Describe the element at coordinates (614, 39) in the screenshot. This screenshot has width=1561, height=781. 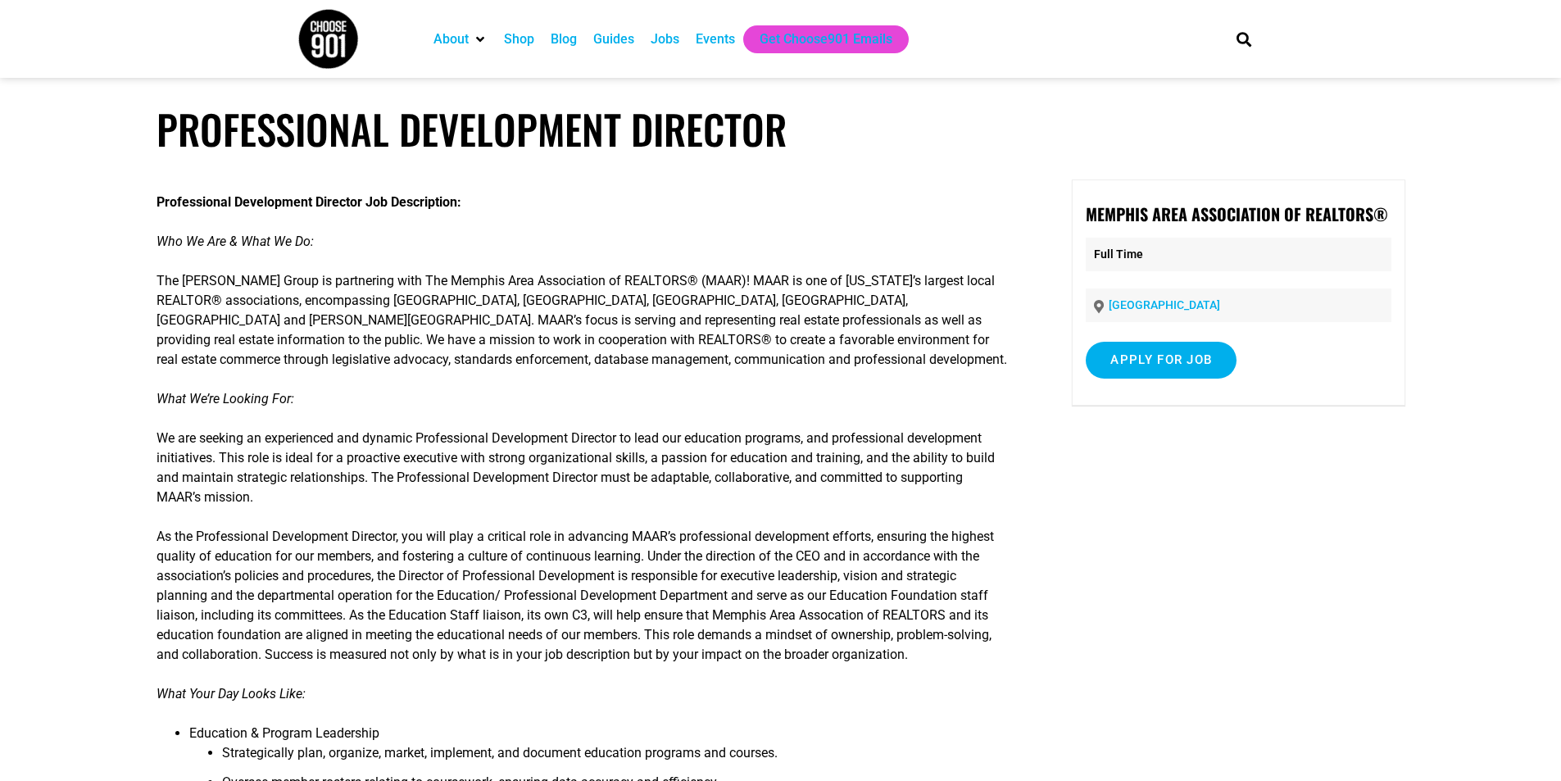
I see `a: Guides` at that location.